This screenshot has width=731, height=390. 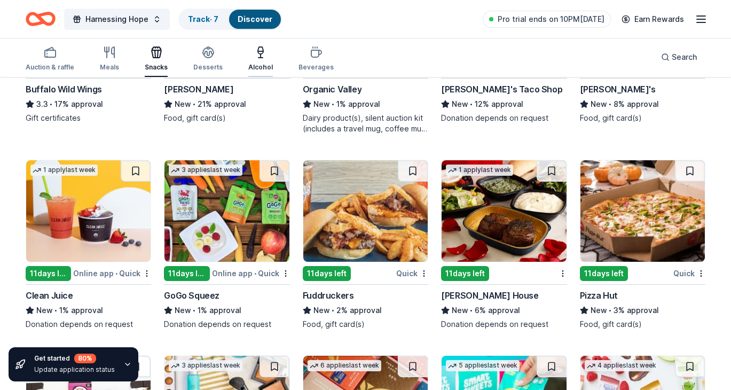 What do you see at coordinates (504, 104) in the screenshot?
I see `div: 12% approval` at bounding box center [504, 104].